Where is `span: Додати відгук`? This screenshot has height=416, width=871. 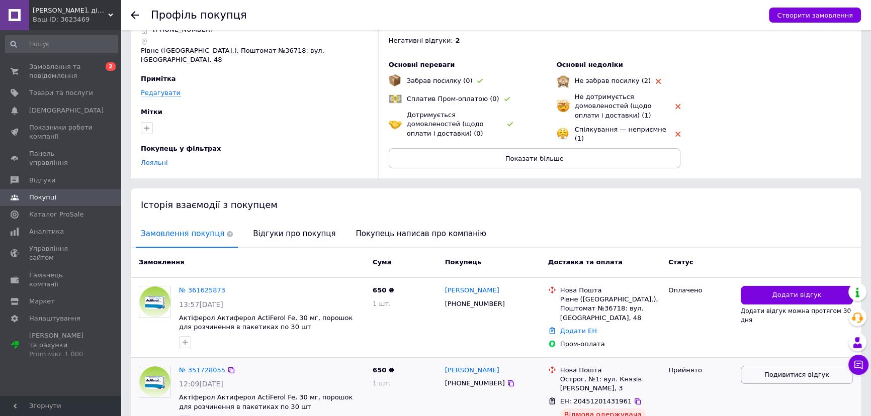 span: Додати відгук is located at coordinates (797, 295).